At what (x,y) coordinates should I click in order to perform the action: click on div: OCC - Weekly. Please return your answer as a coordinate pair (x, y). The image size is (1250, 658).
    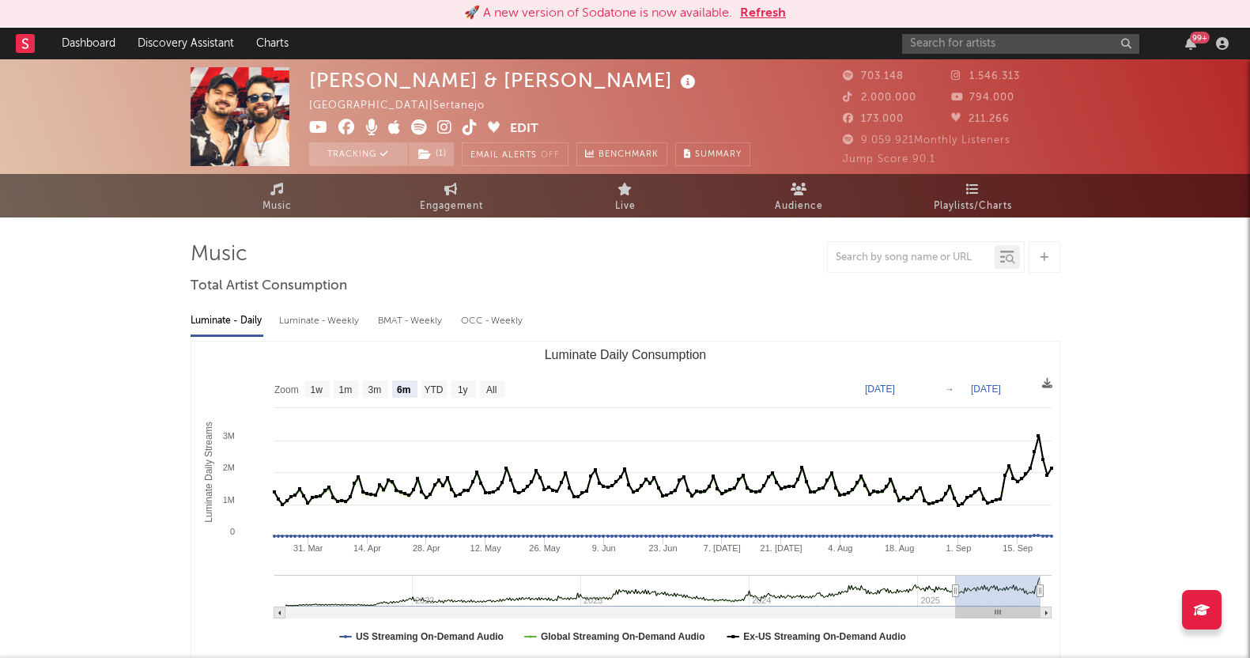
    Looking at the image, I should click on (493, 321).